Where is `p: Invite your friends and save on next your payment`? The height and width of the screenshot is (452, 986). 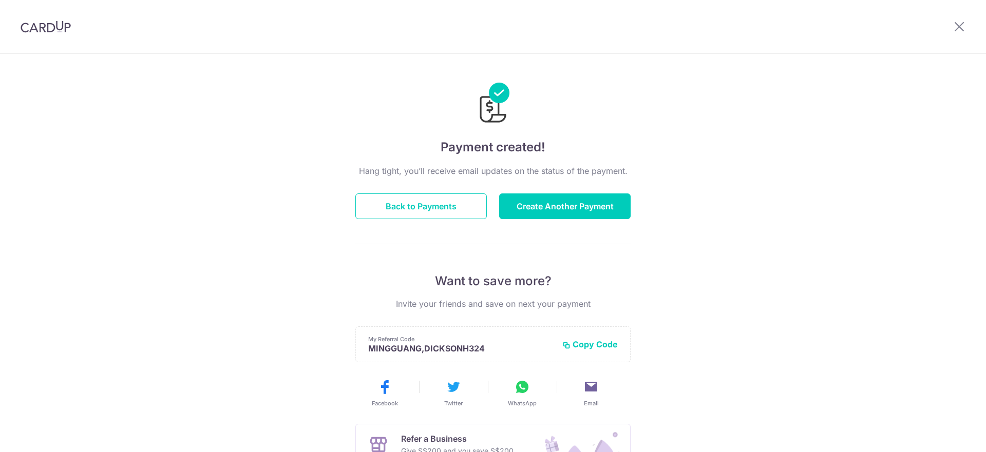 p: Invite your friends and save on next your payment is located at coordinates (493, 304).